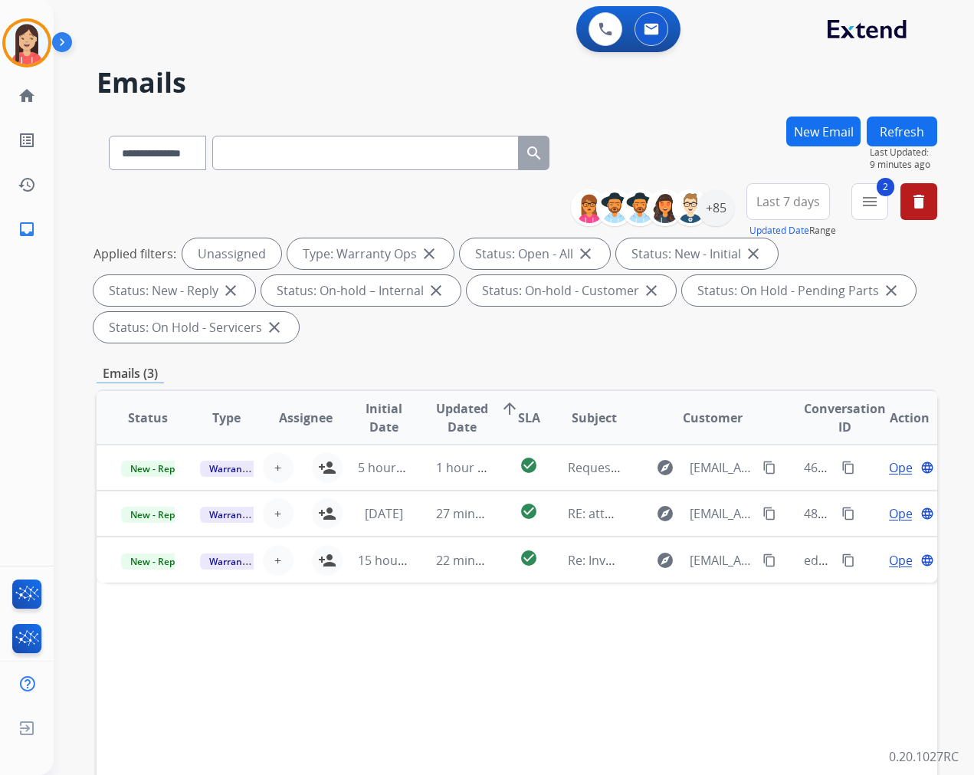  What do you see at coordinates (385, 418) in the screenshot?
I see `span: Initial Date` at bounding box center [385, 418].